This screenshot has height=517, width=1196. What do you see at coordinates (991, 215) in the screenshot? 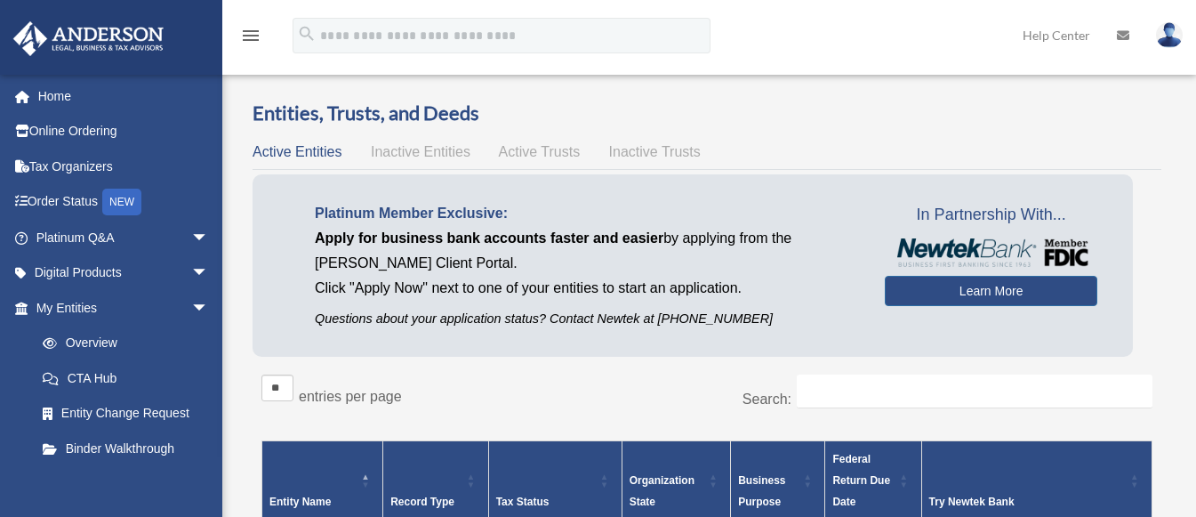
I see `span: In Partnership With...` at bounding box center [991, 215].